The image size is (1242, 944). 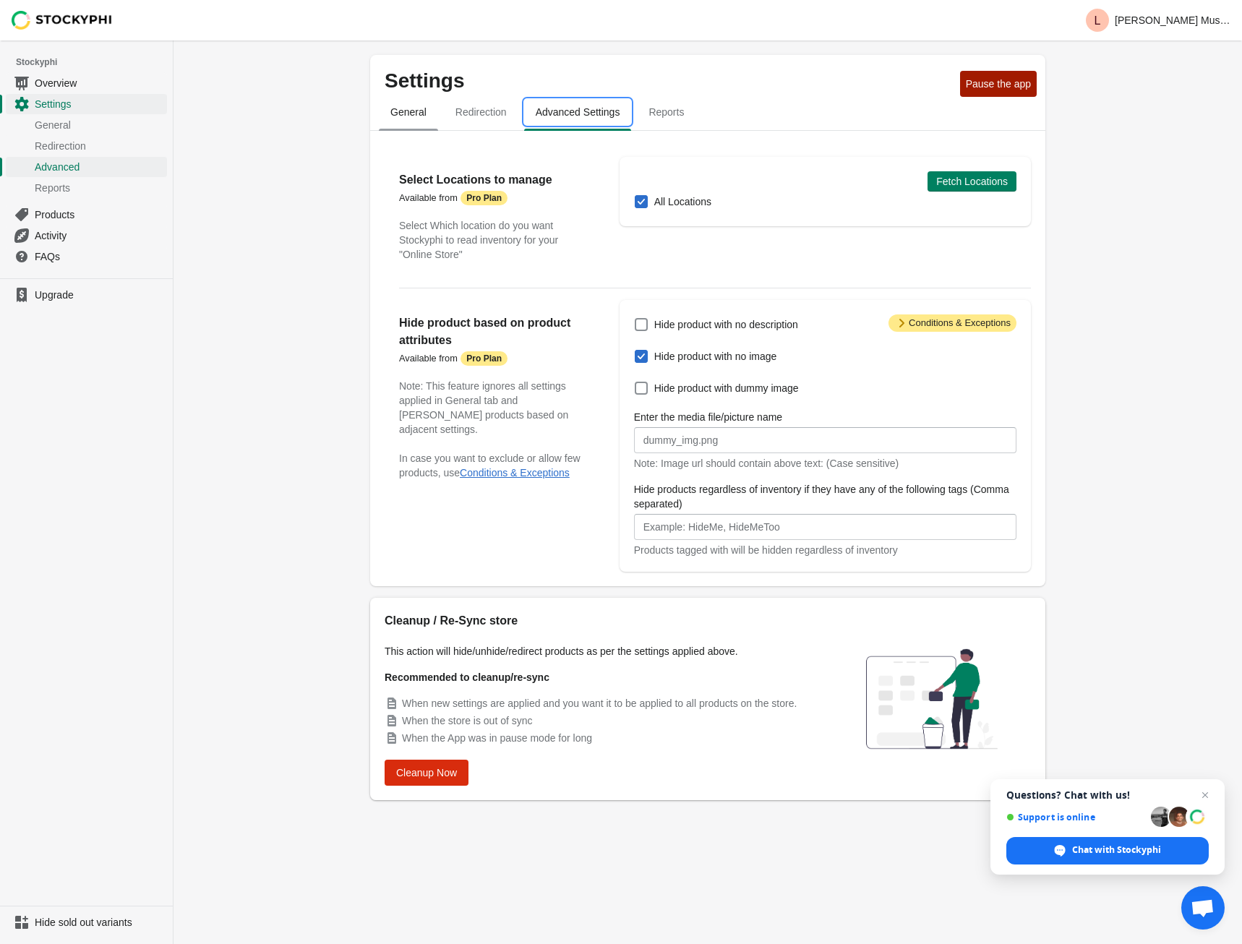 I want to click on input: Example: HideMe, HideMeToo, so click(x=825, y=527).